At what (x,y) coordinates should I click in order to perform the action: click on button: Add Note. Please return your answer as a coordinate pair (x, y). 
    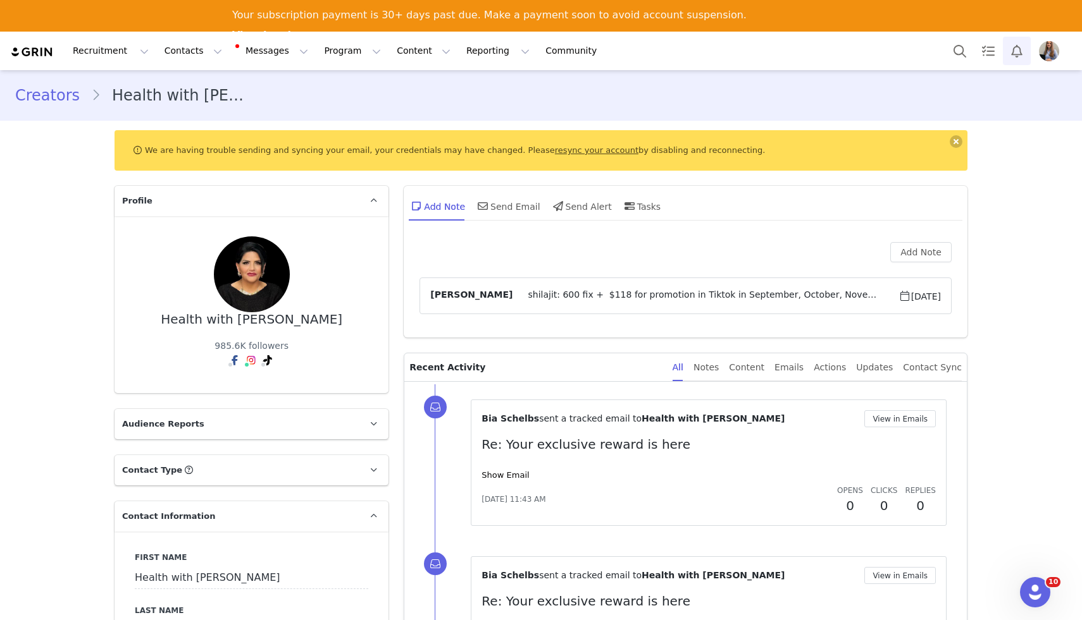
    Looking at the image, I should click on (920, 252).